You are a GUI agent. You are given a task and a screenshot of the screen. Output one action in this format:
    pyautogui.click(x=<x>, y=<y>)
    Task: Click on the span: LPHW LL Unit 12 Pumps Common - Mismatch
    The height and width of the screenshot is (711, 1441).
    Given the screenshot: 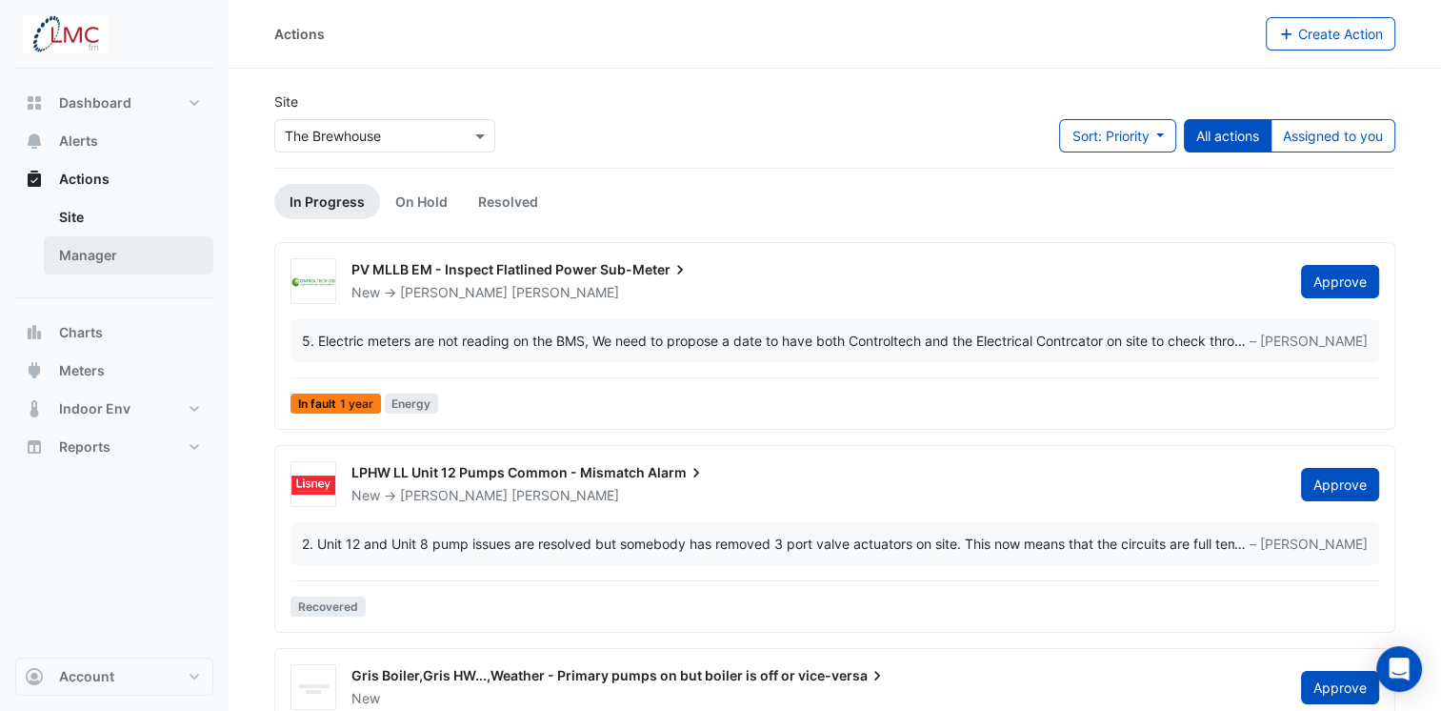 What is the action you would take?
    pyautogui.click(x=498, y=471)
    